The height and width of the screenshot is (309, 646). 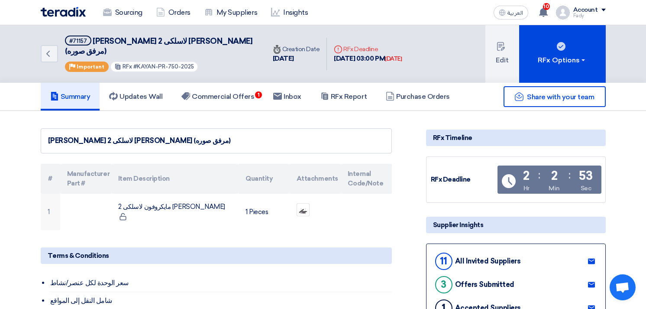 I want to click on span: #KAYAN-PR-750-2025, so click(x=164, y=66).